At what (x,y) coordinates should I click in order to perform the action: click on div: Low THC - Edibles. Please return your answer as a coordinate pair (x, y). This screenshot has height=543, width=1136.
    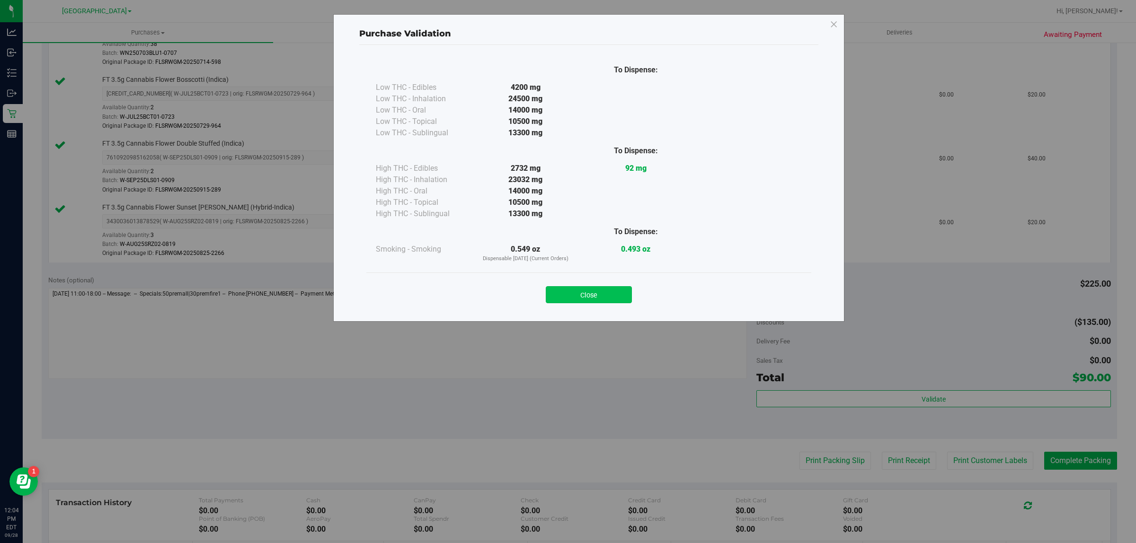
    Looking at the image, I should click on (423, 88).